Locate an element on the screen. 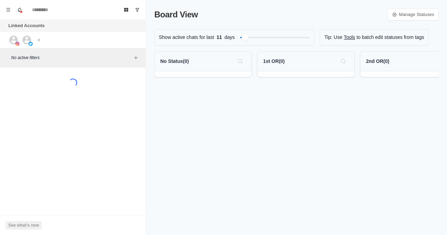 Image resolution: width=447 pixels, height=235 pixels. p: 1st OR ( 0 ) is located at coordinates (274, 61).